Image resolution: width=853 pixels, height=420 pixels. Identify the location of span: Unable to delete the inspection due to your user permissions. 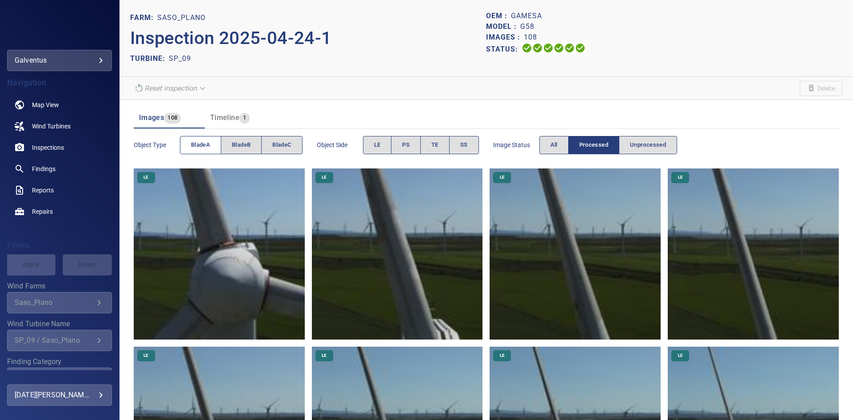
(821, 88).